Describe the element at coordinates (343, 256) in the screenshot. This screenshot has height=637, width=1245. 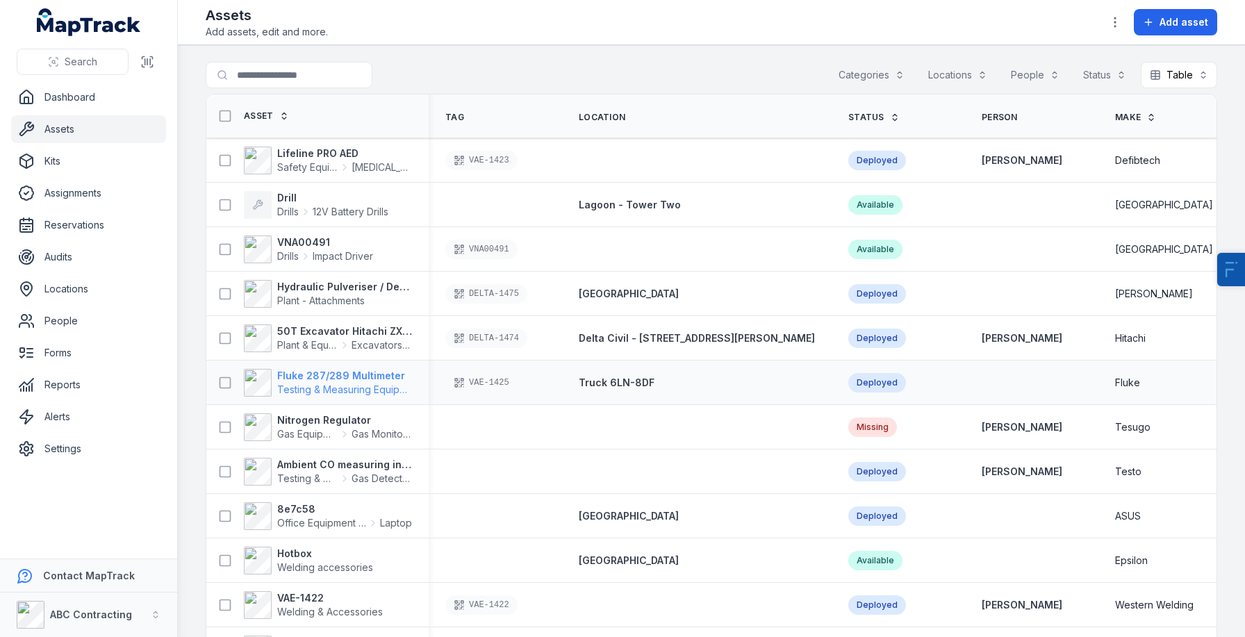
I see `span: Impact Driver` at that location.